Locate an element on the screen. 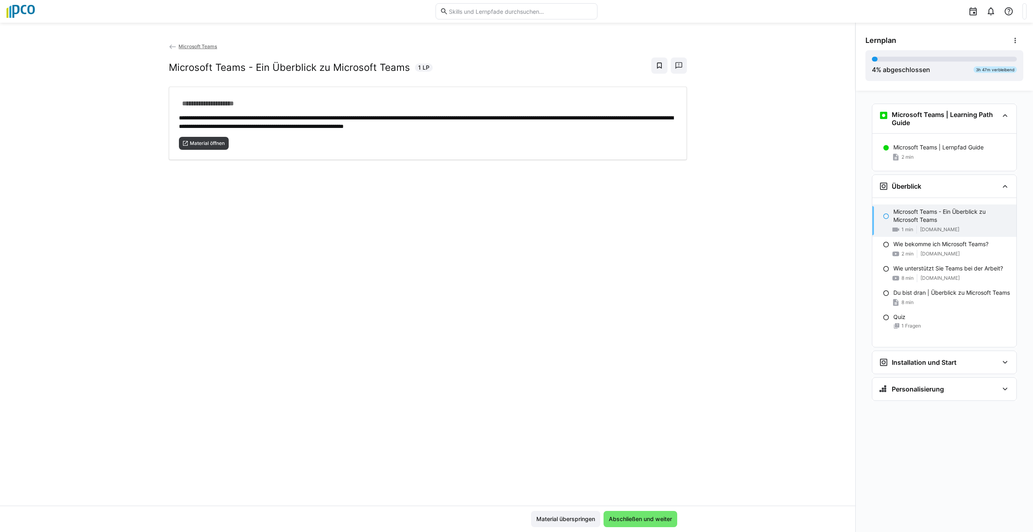 The image size is (1033, 532). div: 3h 47m verbleibend is located at coordinates (995, 70).